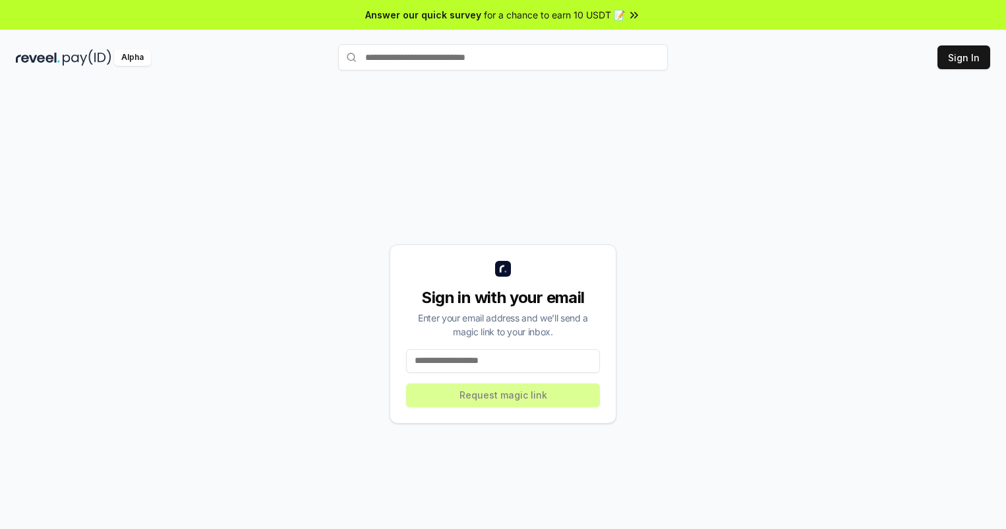 Image resolution: width=1006 pixels, height=529 pixels. What do you see at coordinates (132, 57) in the screenshot?
I see `div: Alpha` at bounding box center [132, 57].